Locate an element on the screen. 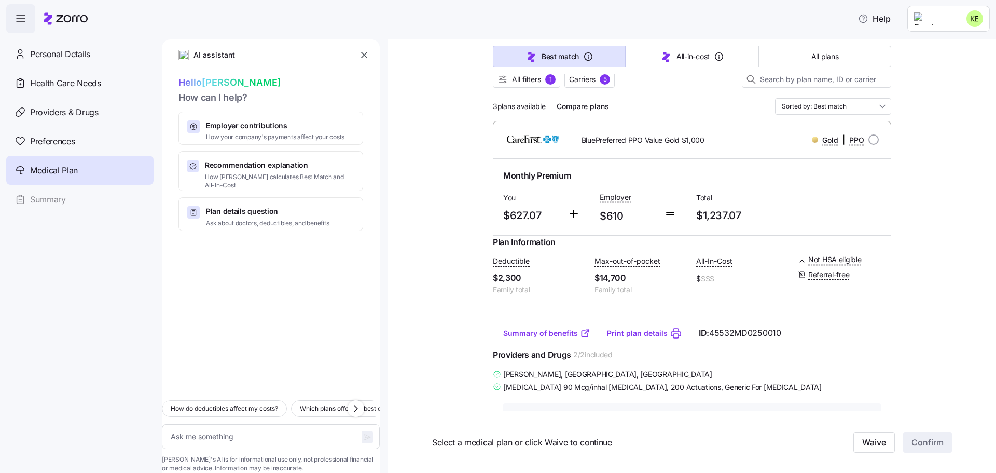 The width and height of the screenshot is (996, 473). span: You is located at coordinates (531, 198).